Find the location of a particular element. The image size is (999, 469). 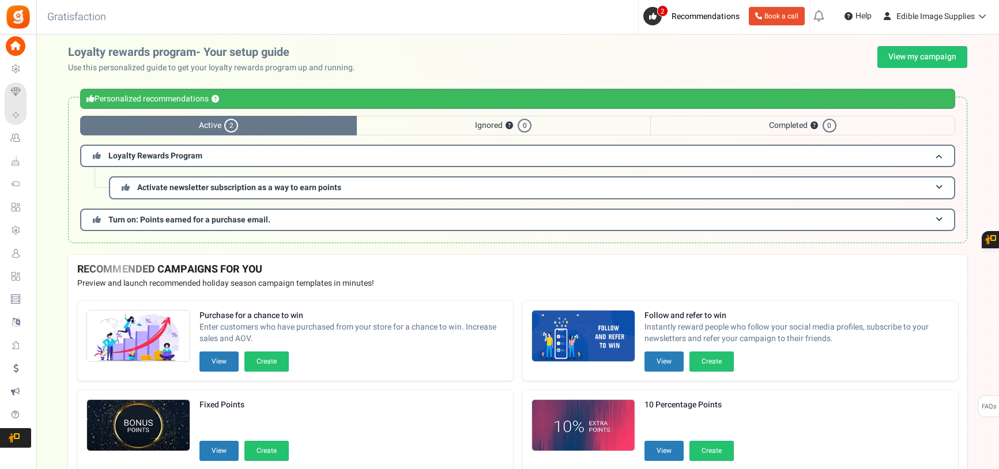

strong: 10 Percentage Points is located at coordinates (689, 405).